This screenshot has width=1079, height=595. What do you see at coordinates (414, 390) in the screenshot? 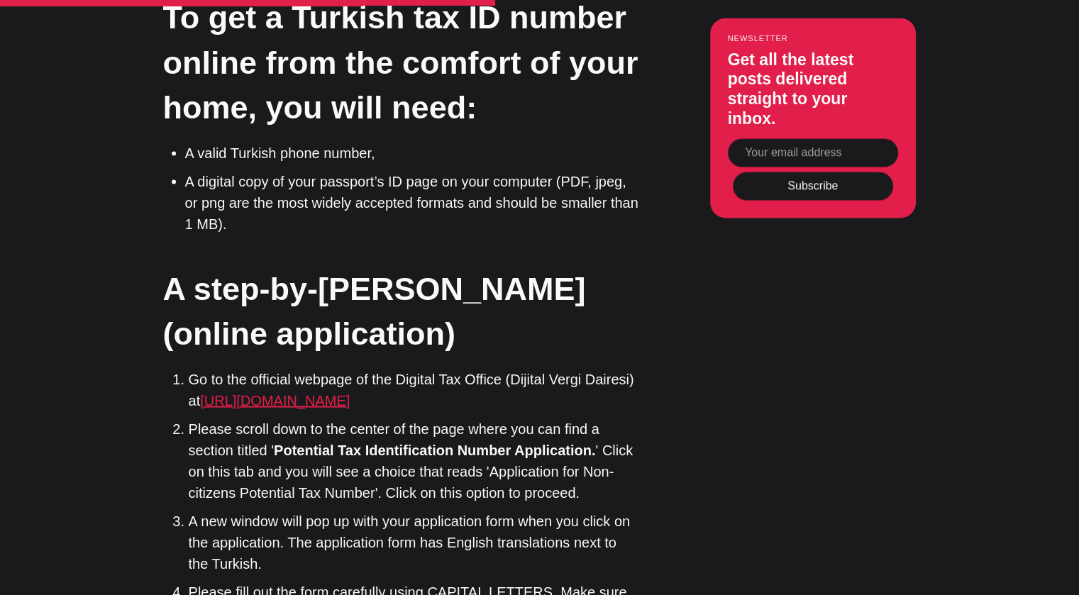
I see `li: Go to the official webpage of the Digital Tax Office (Dijital Vergi Dairesi) at` at bounding box center [414, 390].